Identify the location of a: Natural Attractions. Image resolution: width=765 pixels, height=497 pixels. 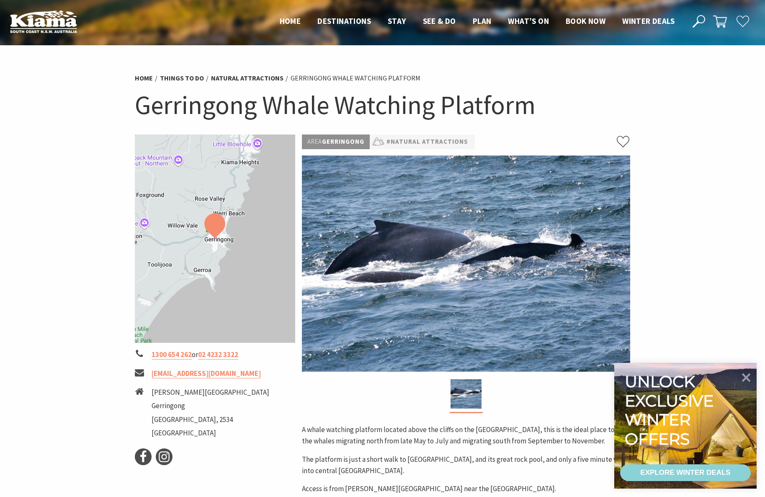
(247, 78).